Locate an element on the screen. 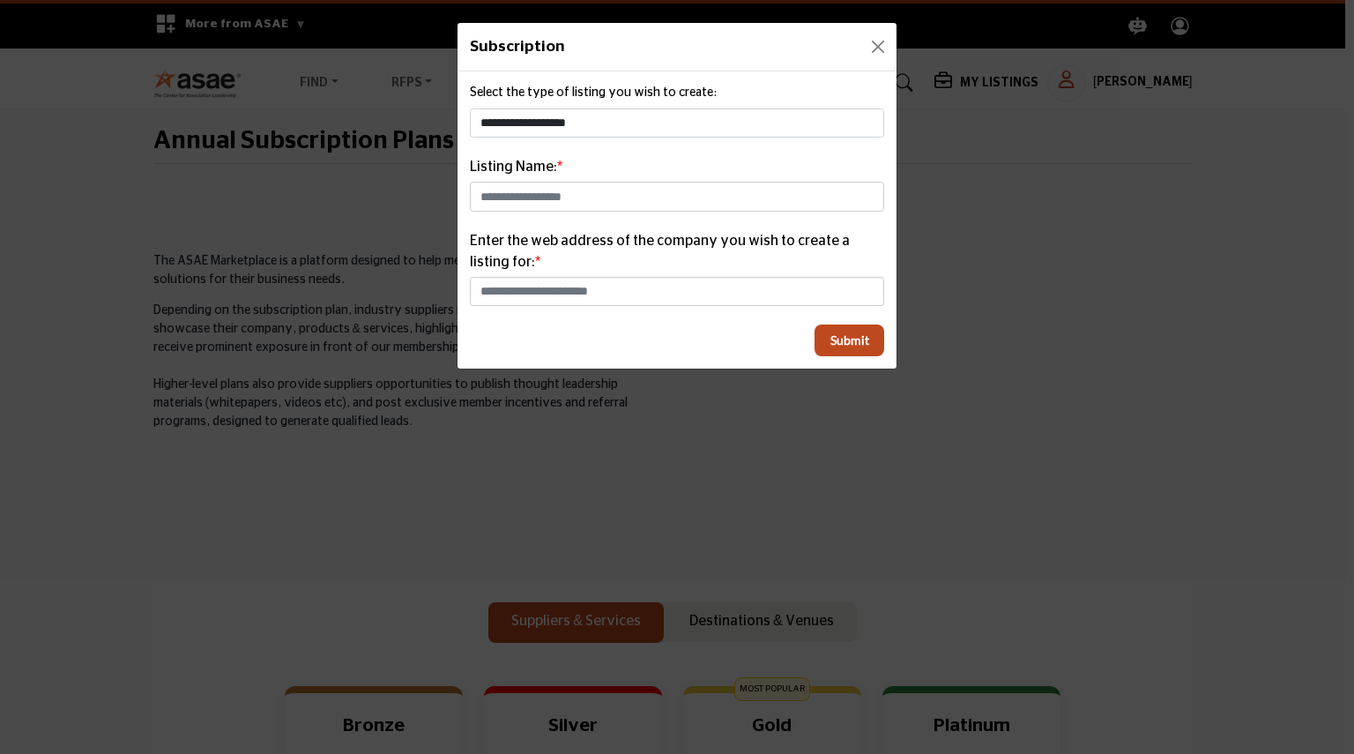 This screenshot has width=1354, height=754. label: Enter the web address of the company you wish to create a listing for: is located at coordinates (677, 251).